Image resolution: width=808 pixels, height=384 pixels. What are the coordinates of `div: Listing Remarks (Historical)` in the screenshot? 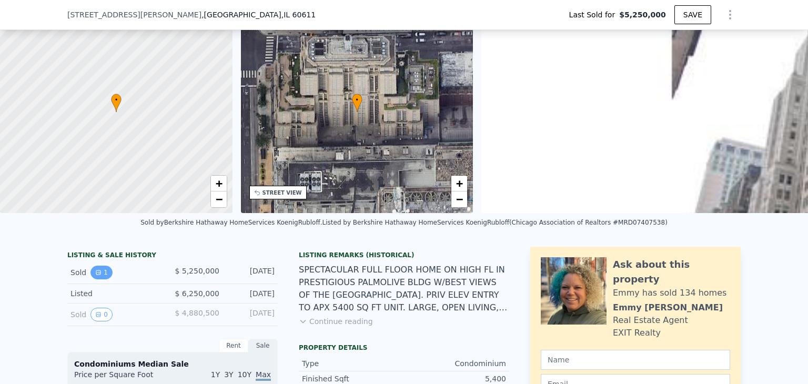 It's located at (404, 255).